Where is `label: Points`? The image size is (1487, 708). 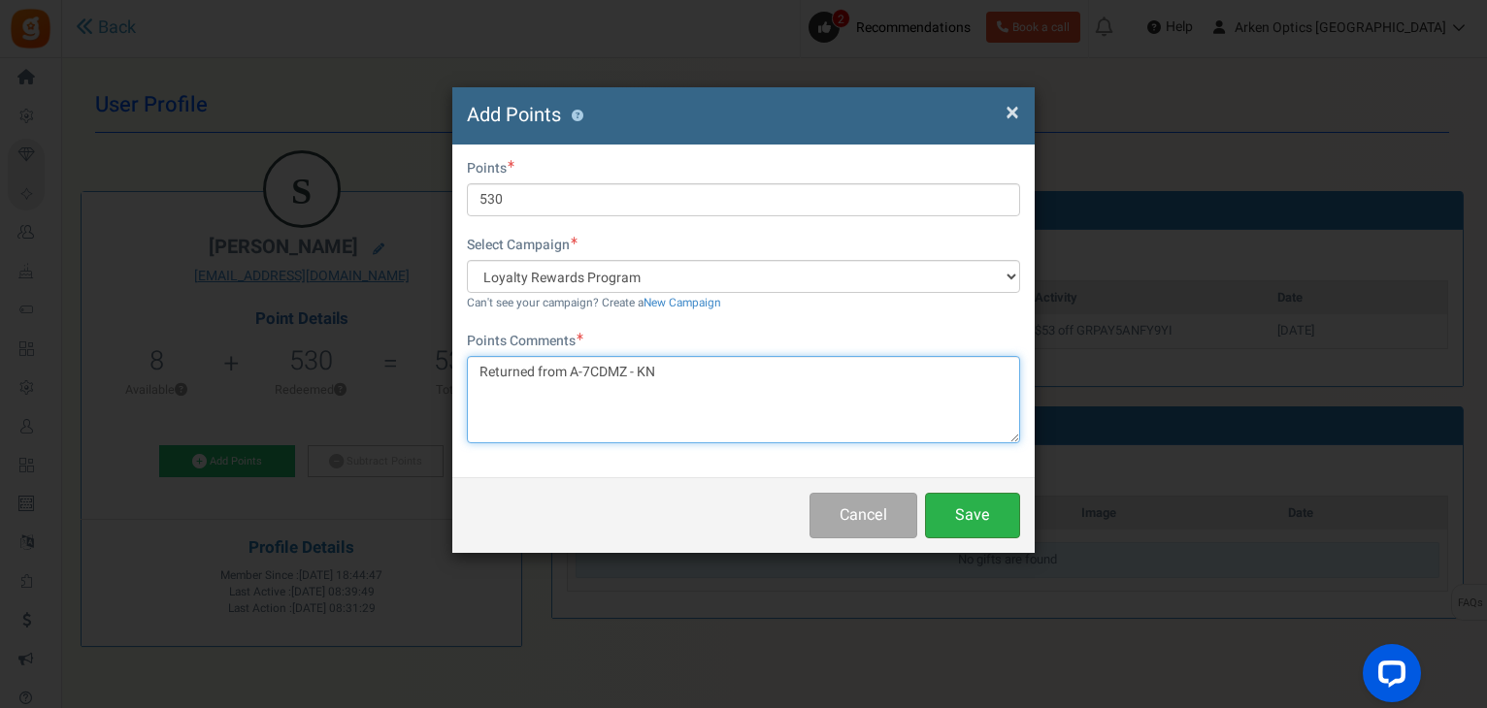
label: Points is located at coordinates (490, 169).